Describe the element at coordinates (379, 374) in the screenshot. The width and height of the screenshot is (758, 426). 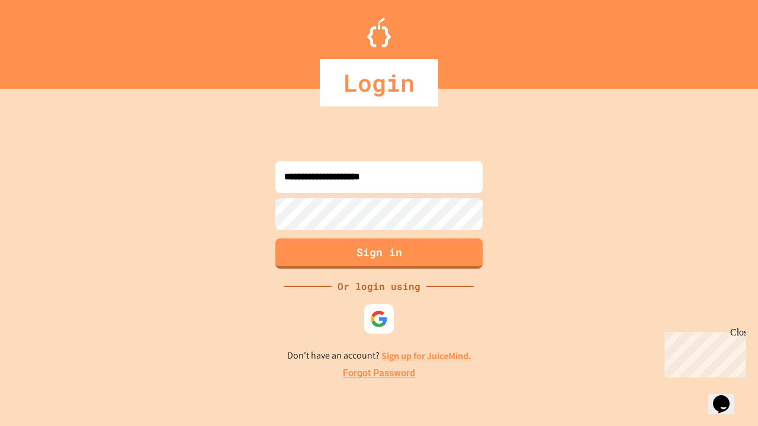
I see `a: Forgot Password` at that location.